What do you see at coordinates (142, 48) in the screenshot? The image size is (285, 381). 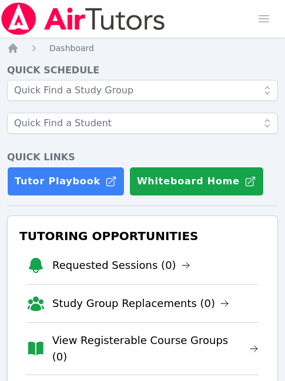 I see `nav: Breadcrumb` at bounding box center [142, 48].